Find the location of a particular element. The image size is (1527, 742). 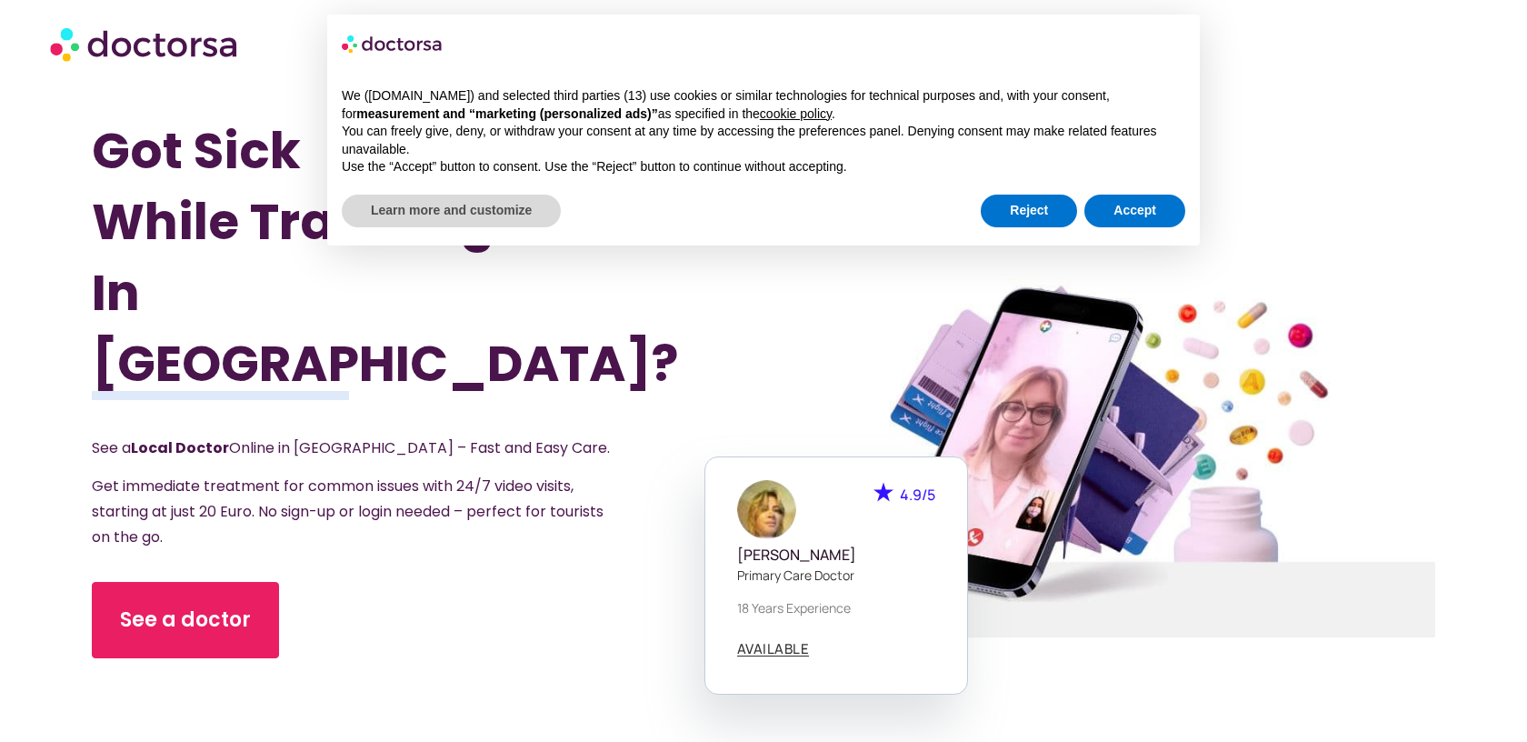

p: Primary care doctor is located at coordinates (836, 575).